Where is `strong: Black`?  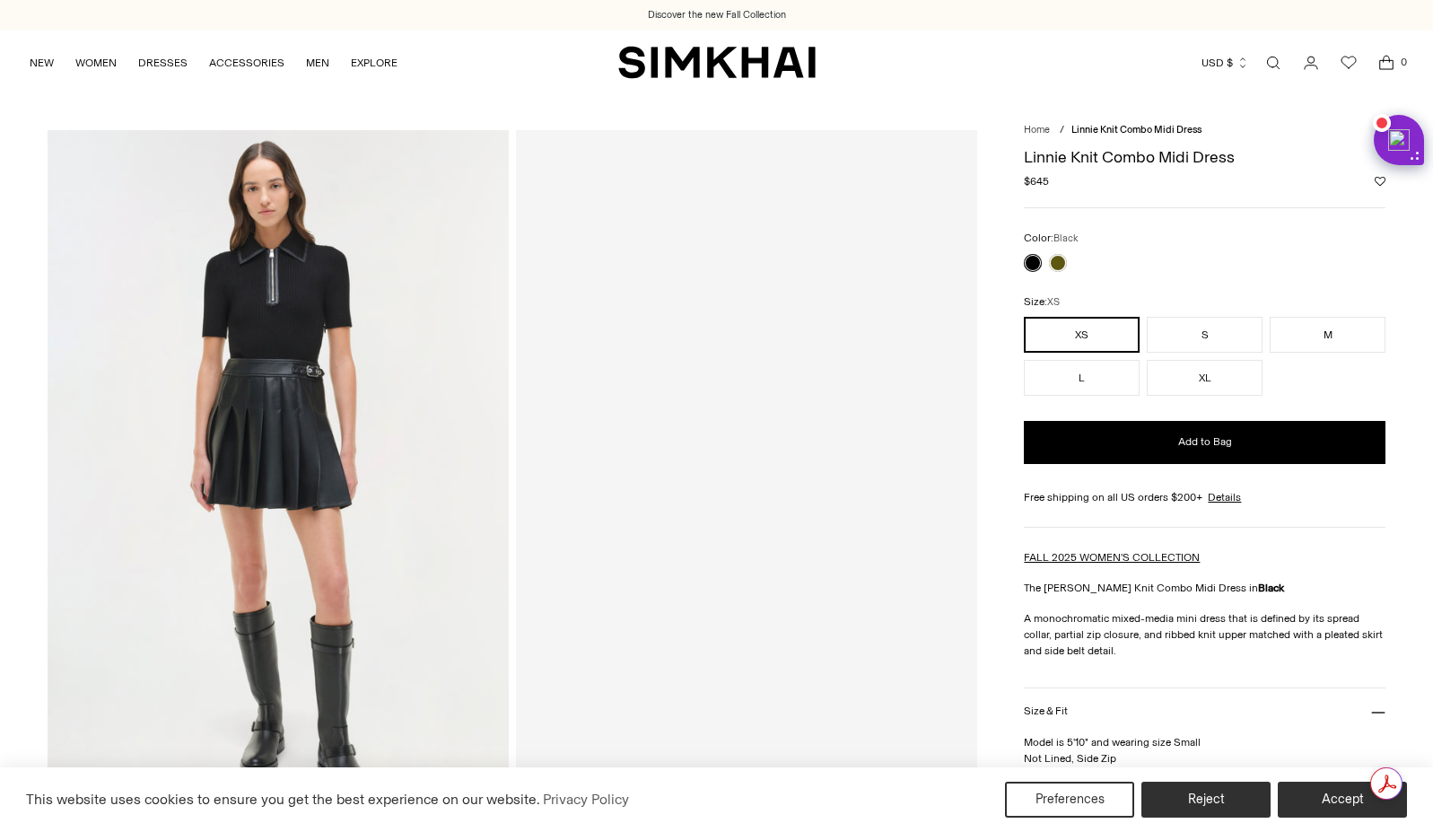
strong: Black is located at coordinates (1271, 588).